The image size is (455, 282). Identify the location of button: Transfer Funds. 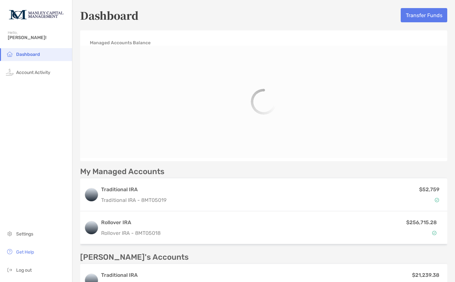
(424, 15).